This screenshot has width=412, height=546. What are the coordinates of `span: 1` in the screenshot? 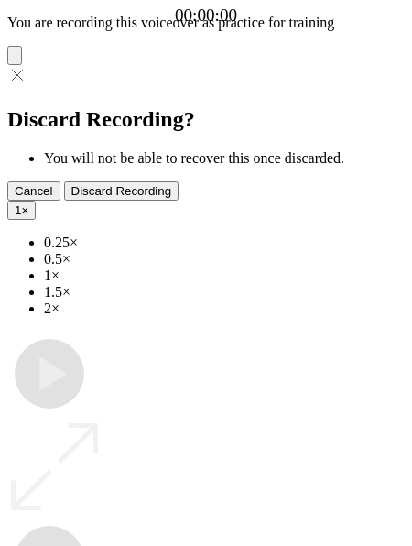 It's located at (17, 210).